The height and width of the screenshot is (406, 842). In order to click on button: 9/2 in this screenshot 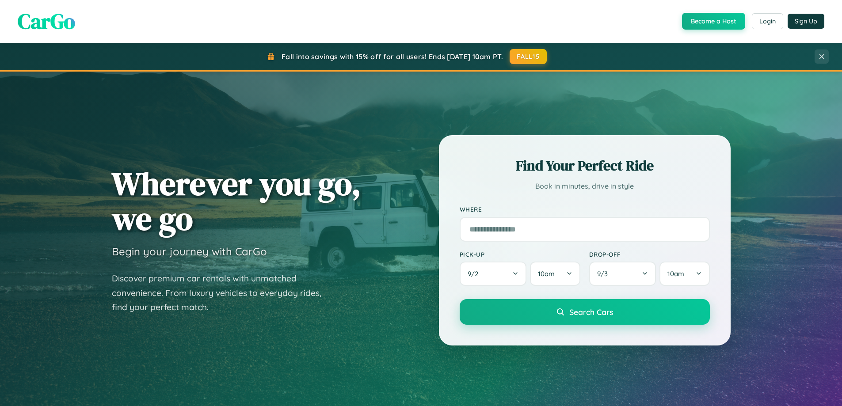, I will do `click(493, 274)`.